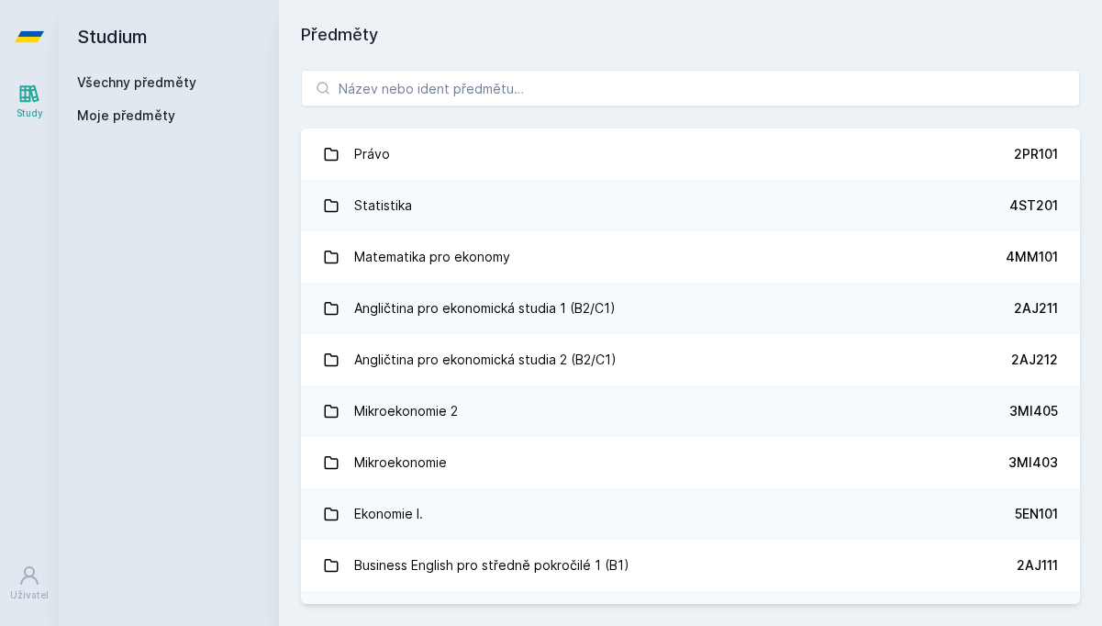 The width and height of the screenshot is (1102, 626). What do you see at coordinates (690, 206) in the screenshot?
I see `a: Statistika 4ST201` at bounding box center [690, 206].